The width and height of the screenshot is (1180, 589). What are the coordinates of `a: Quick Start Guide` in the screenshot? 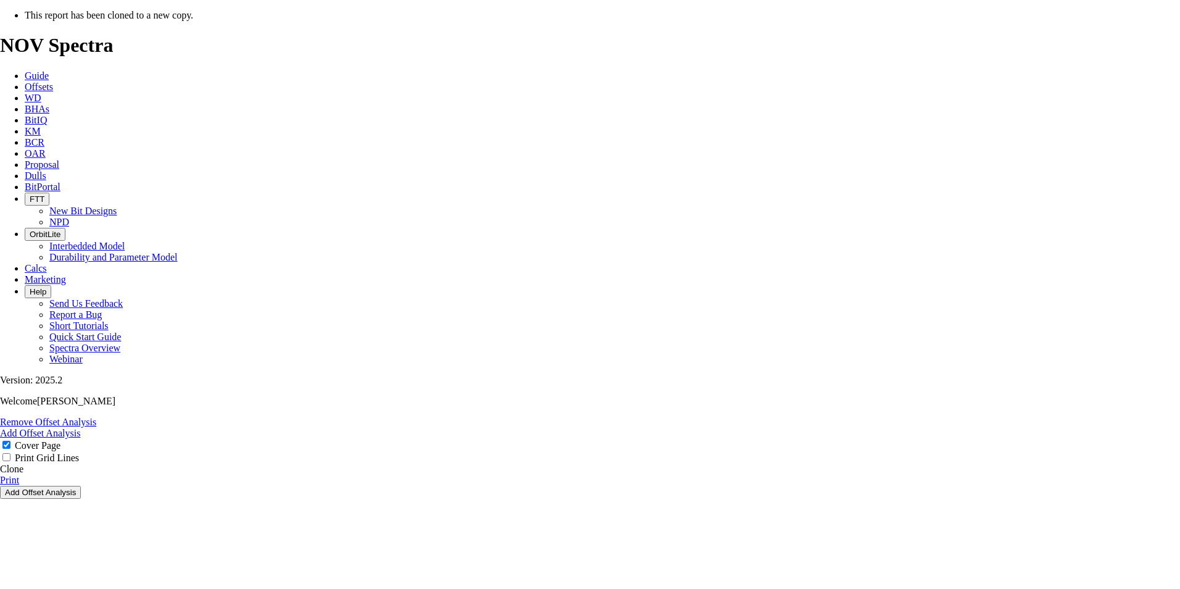 It's located at (85, 336).